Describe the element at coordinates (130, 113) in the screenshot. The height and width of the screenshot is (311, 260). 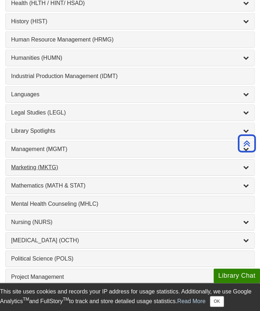
I see `a: Legal Studies (LEGL)` at that location.